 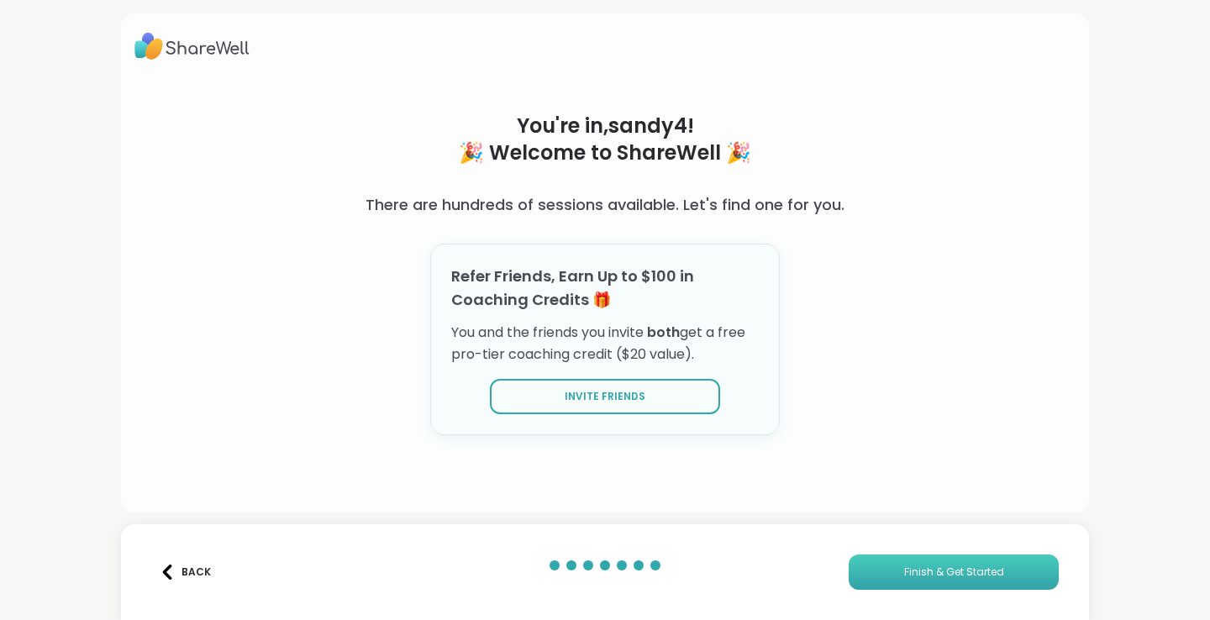 I want to click on h3: There are hundreds of sessions available. Let's find one for you., so click(x=605, y=205).